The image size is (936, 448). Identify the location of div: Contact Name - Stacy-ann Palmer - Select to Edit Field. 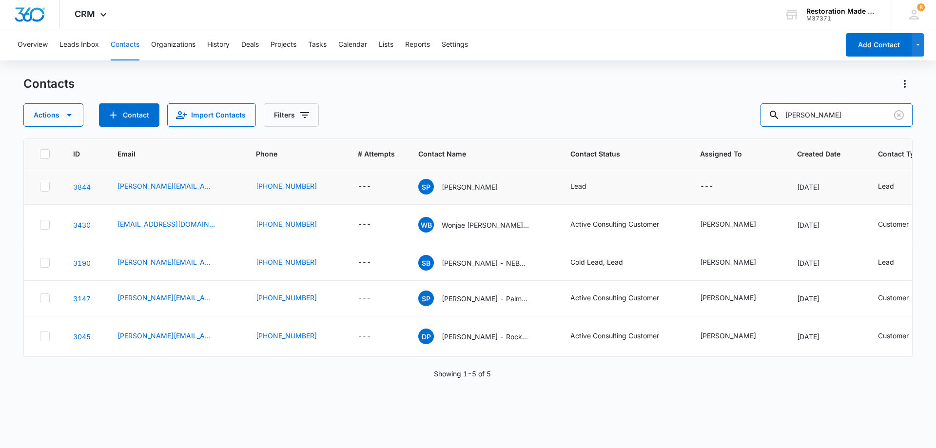
(467, 187).